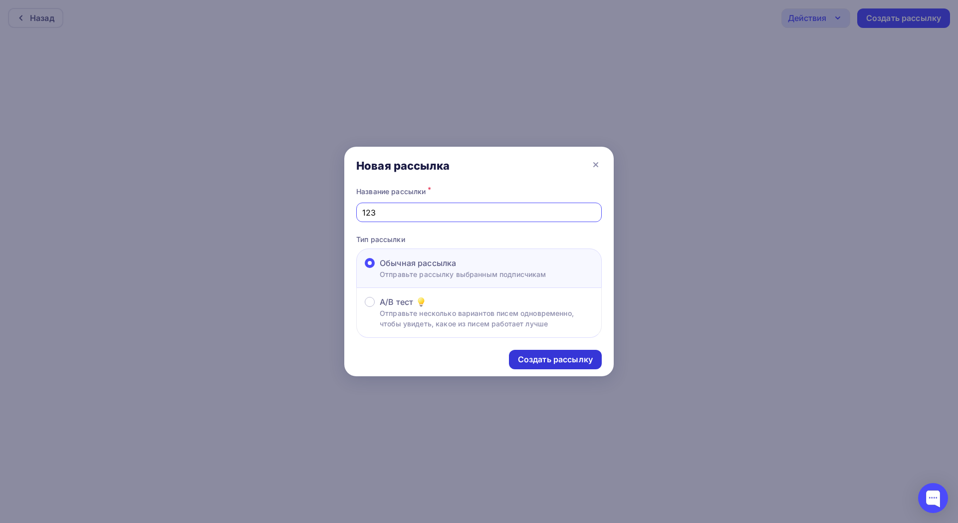 Image resolution: width=958 pixels, height=523 pixels. I want to click on span: A/B тест, so click(396, 302).